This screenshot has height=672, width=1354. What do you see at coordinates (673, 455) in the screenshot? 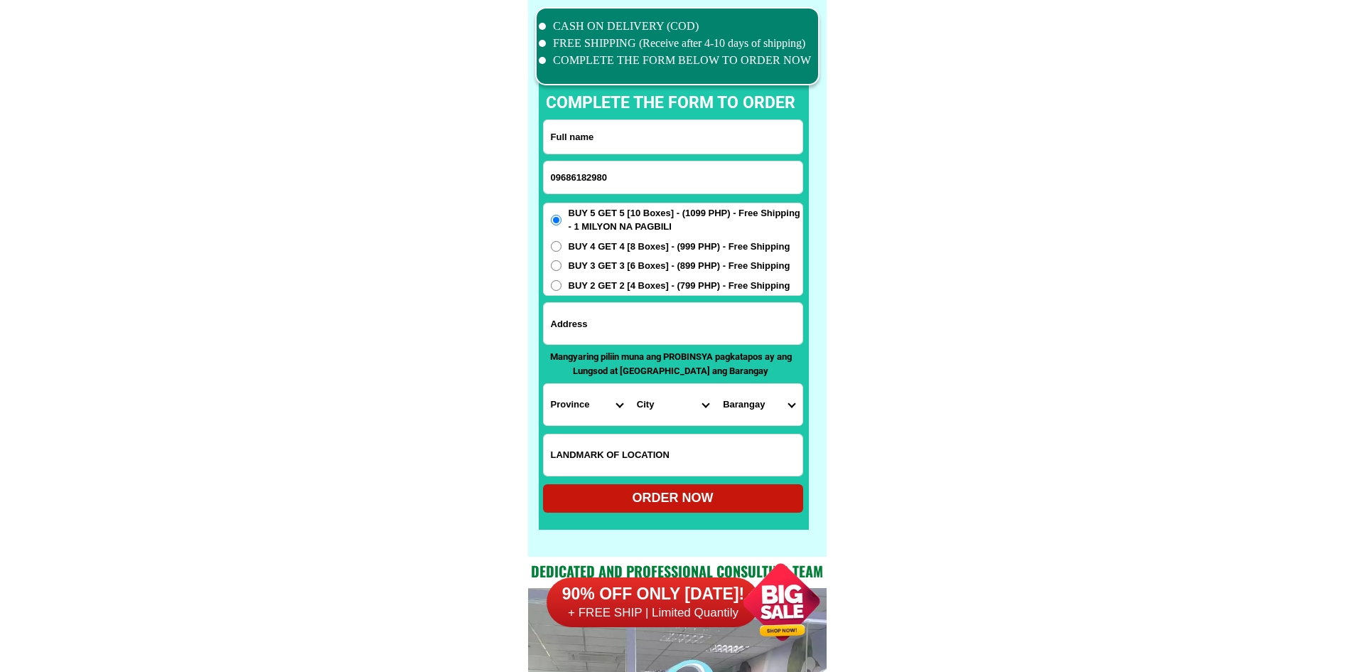
I see `input: Input LANDMARKOFLOCATION` at bounding box center [673, 455].